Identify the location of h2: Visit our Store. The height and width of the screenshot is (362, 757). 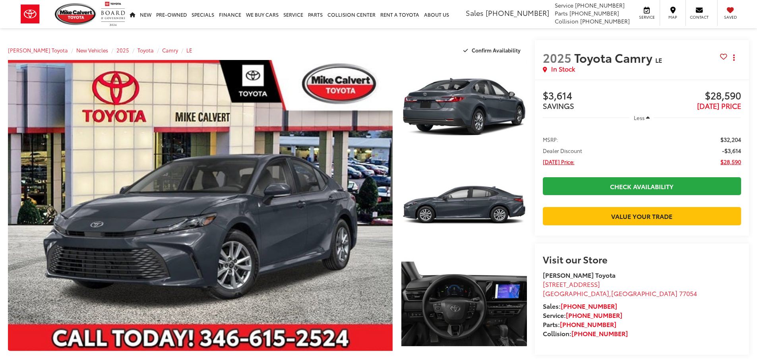
(642, 259).